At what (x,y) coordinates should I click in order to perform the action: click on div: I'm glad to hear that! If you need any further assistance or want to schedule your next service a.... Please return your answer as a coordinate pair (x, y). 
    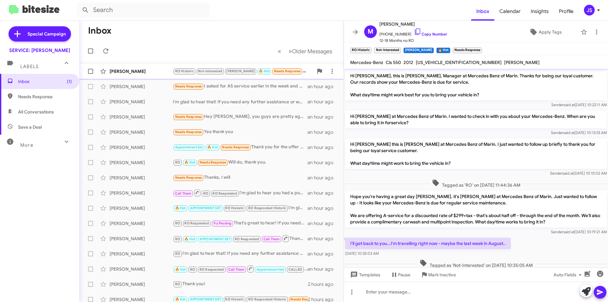
    Looking at the image, I should click on (240, 253).